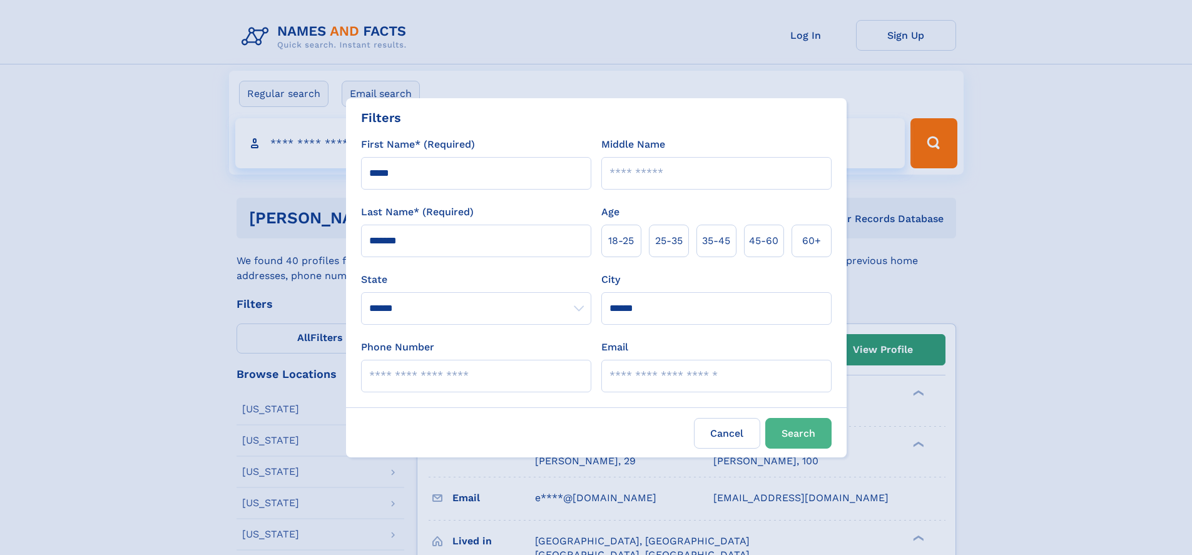 The image size is (1192, 555). What do you see at coordinates (798, 433) in the screenshot?
I see `button: Search` at bounding box center [798, 433].